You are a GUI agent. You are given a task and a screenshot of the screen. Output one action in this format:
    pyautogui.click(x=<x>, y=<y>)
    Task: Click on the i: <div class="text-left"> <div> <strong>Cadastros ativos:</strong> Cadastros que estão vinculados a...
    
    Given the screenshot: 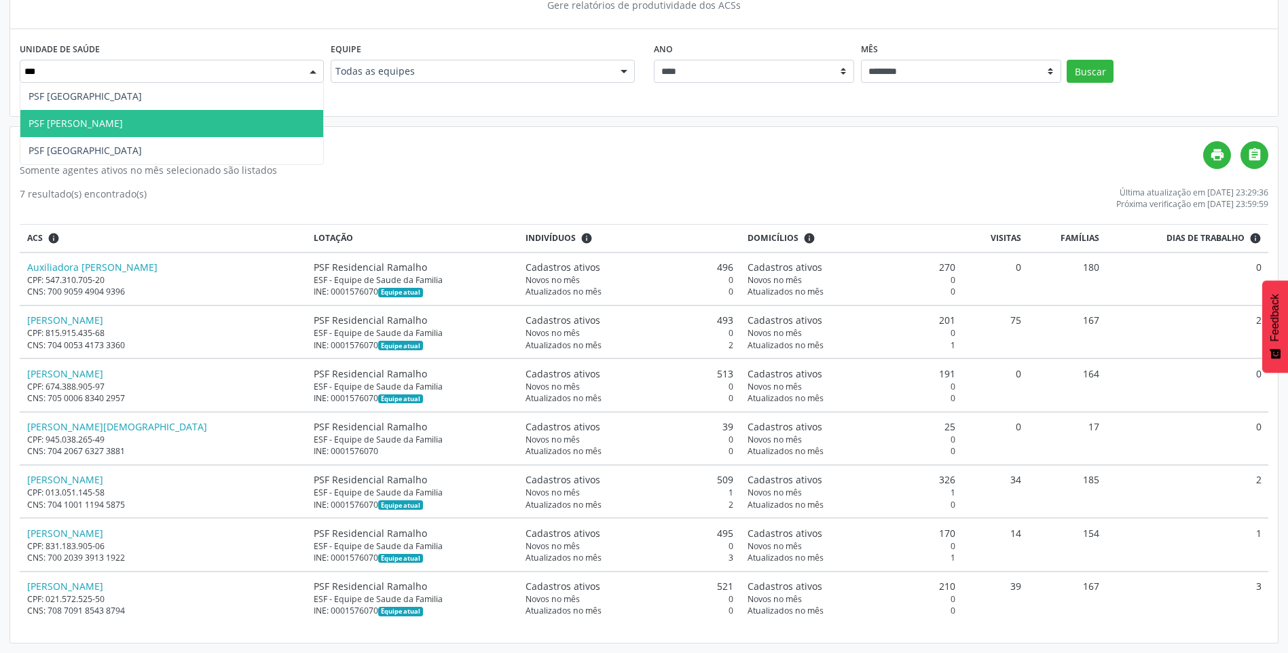 What is the action you would take?
    pyautogui.click(x=587, y=238)
    